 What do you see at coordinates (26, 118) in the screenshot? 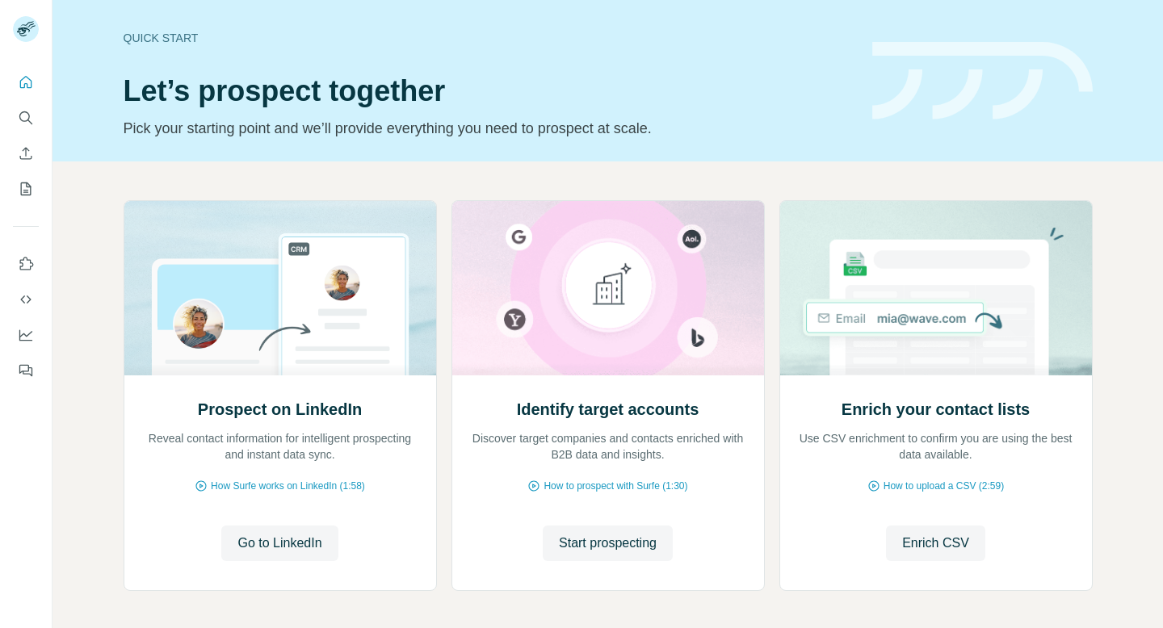
I see `button: Search` at bounding box center [26, 118].